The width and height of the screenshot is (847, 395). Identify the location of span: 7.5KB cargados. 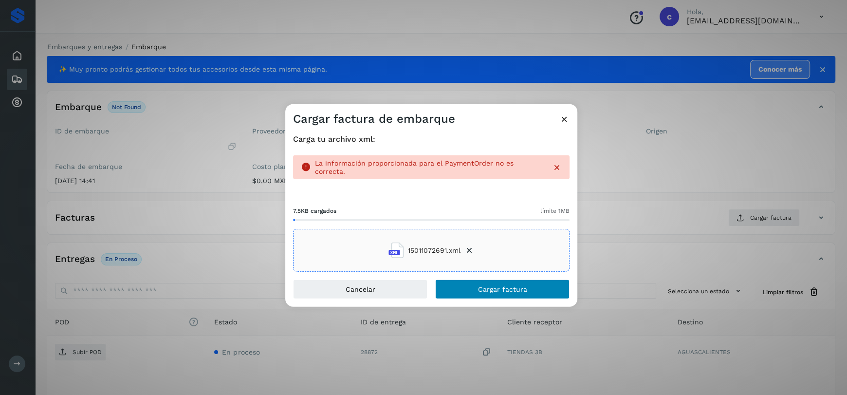
(314, 211).